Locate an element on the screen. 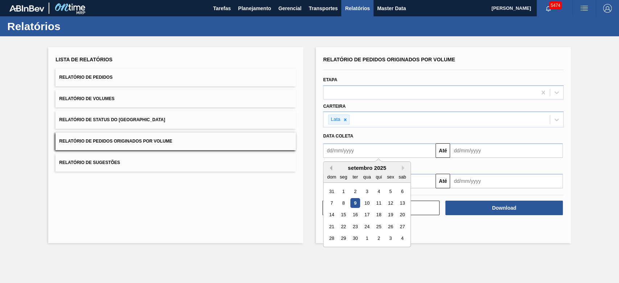 The height and width of the screenshot is (283, 619). div: Choose domingo, 14 de setembro de 2025 is located at coordinates (332, 215).